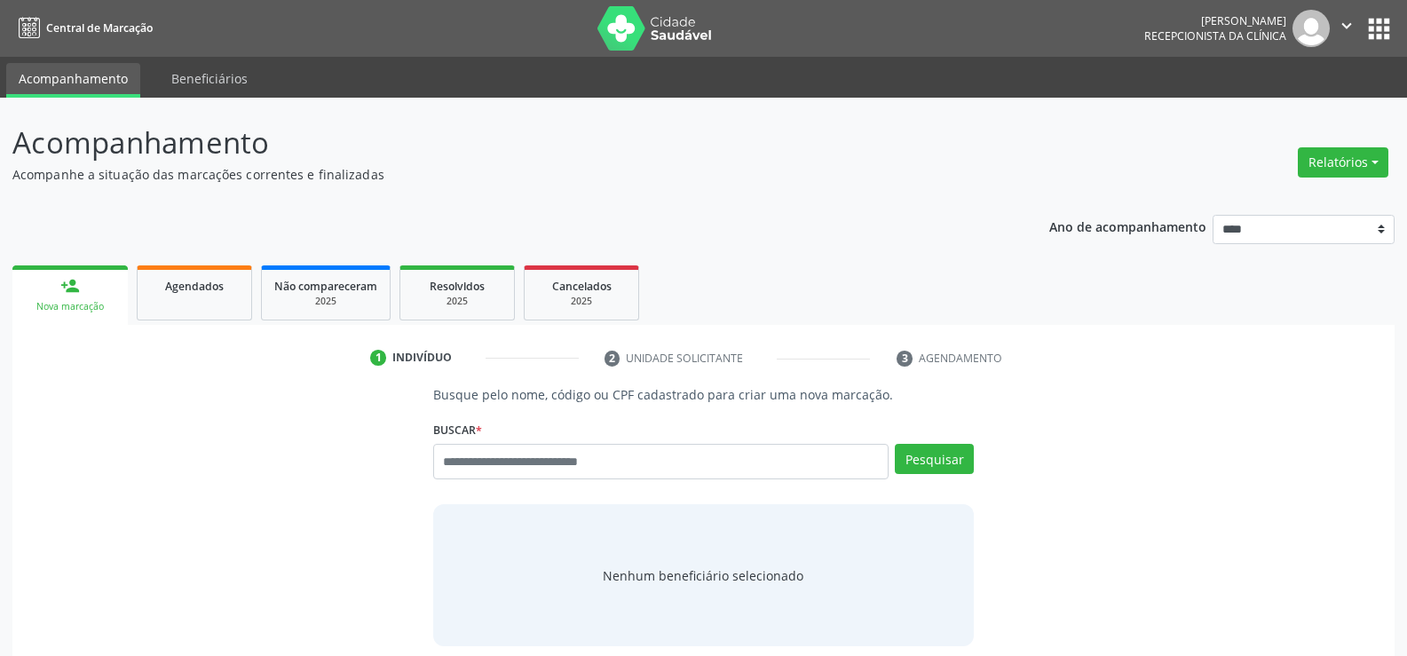 Image resolution: width=1407 pixels, height=656 pixels. Describe the element at coordinates (73, 80) in the screenshot. I see `a: Acompanhamento` at that location.